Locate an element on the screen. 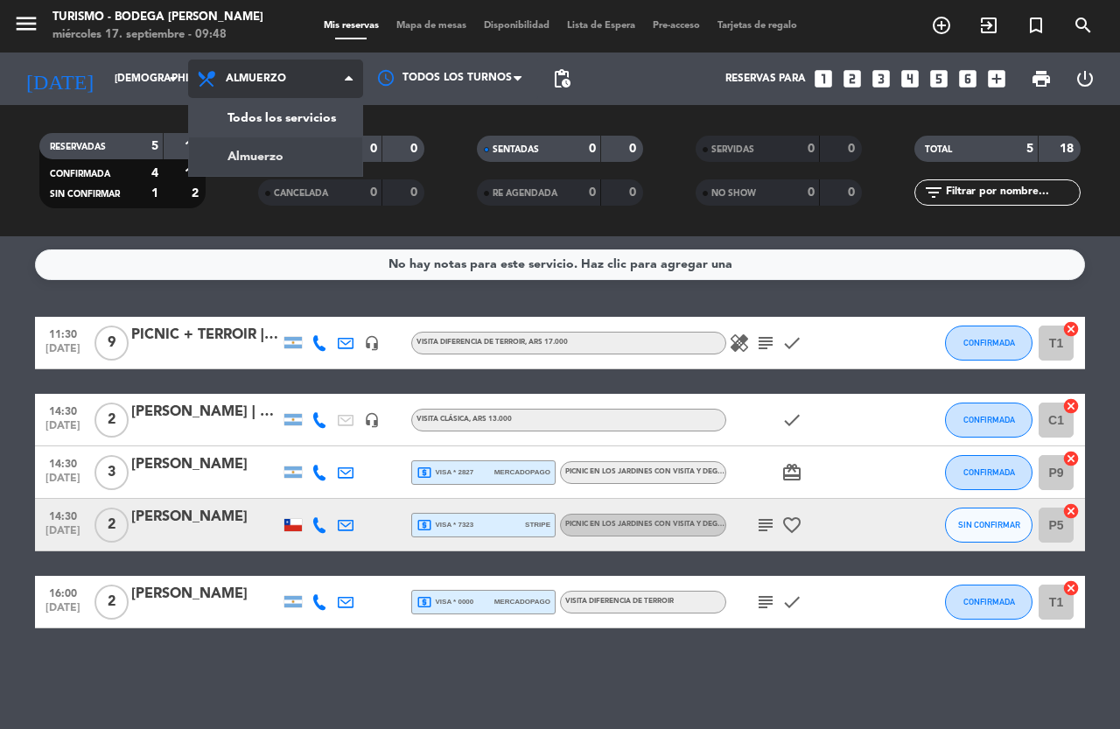 The image size is (1120, 729). span: 3 is located at coordinates (111, 472).